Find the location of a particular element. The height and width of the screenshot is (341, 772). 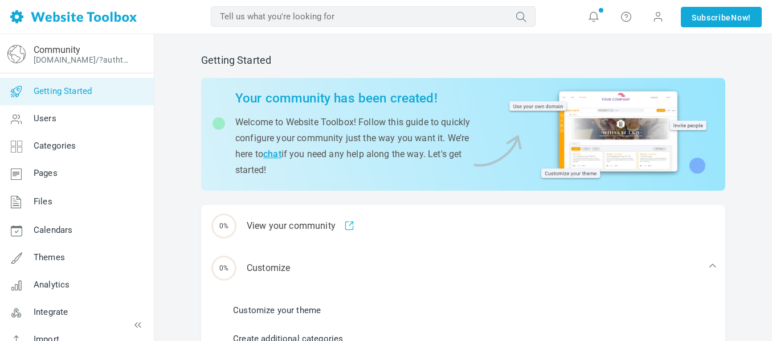

a: chat is located at coordinates (272, 154).